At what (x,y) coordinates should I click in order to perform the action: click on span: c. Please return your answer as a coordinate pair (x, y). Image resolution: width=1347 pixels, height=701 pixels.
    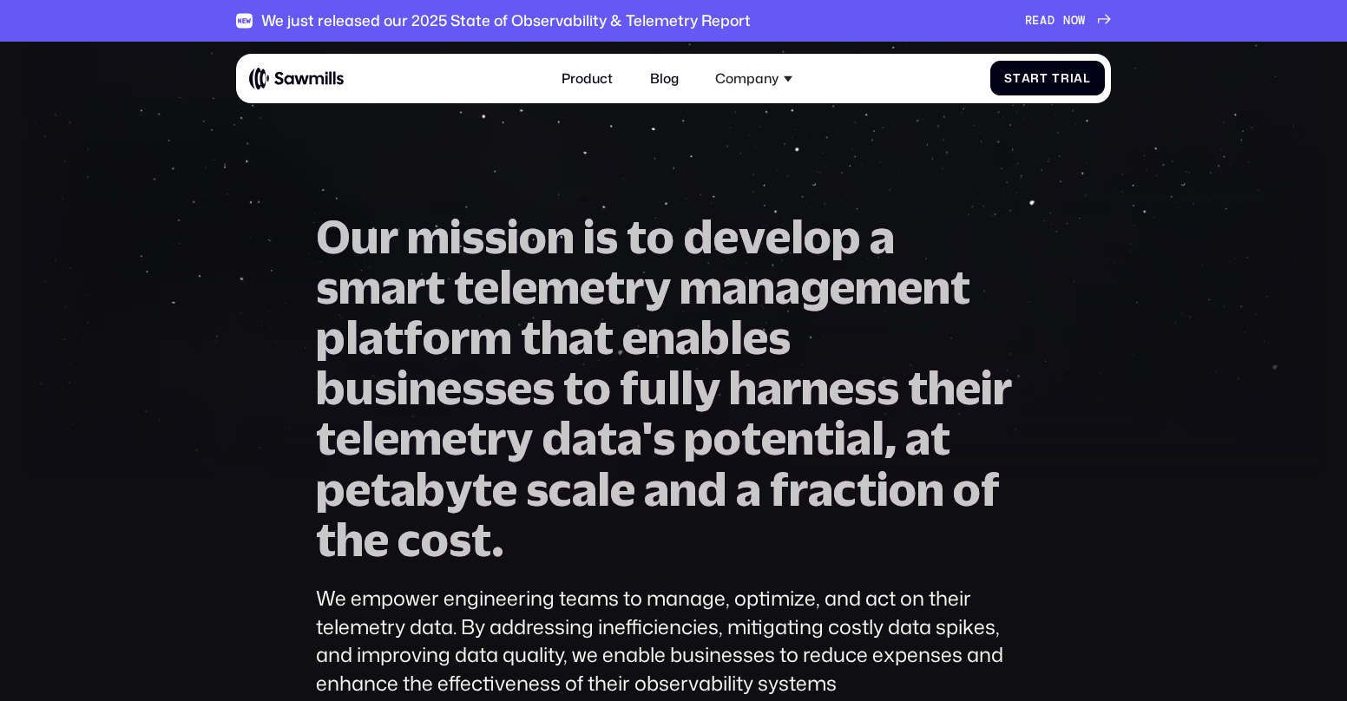
    Looking at the image, I should click on (844, 489).